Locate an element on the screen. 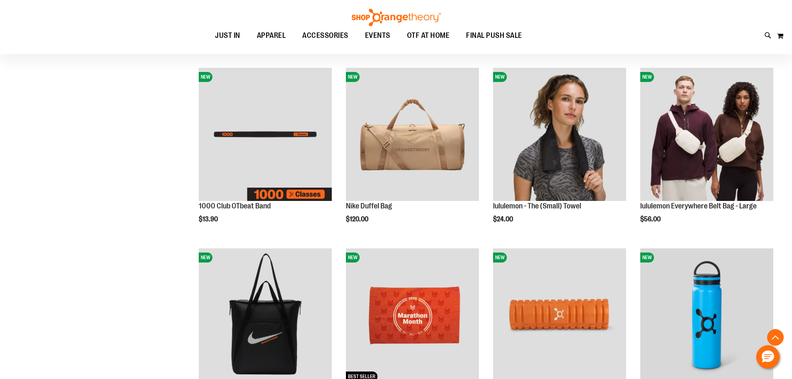 The width and height of the screenshot is (792, 379). a: EVENTS is located at coordinates (378, 36).